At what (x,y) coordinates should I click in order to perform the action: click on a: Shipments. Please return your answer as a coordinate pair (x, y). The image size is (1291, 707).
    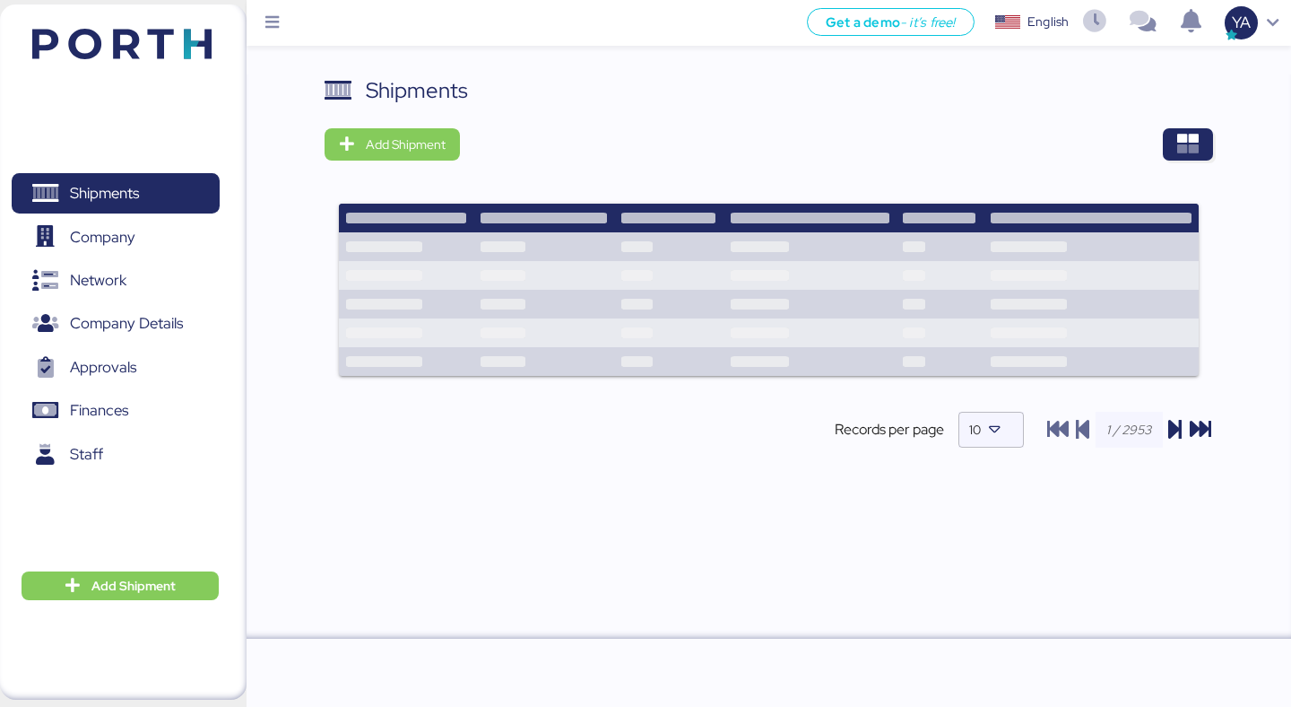
    Looking at the image, I should click on (116, 194).